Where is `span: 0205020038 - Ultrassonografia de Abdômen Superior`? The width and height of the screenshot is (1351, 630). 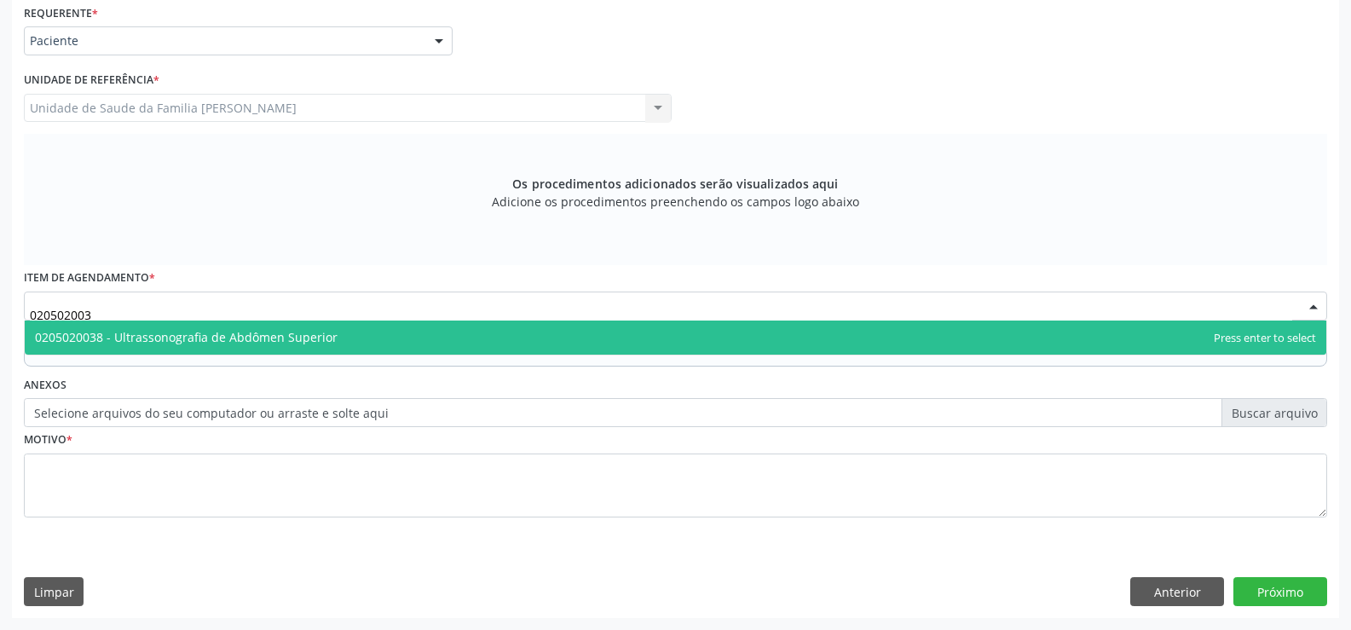 span: 0205020038 - Ultrassonografia de Abdômen Superior is located at coordinates (186, 337).